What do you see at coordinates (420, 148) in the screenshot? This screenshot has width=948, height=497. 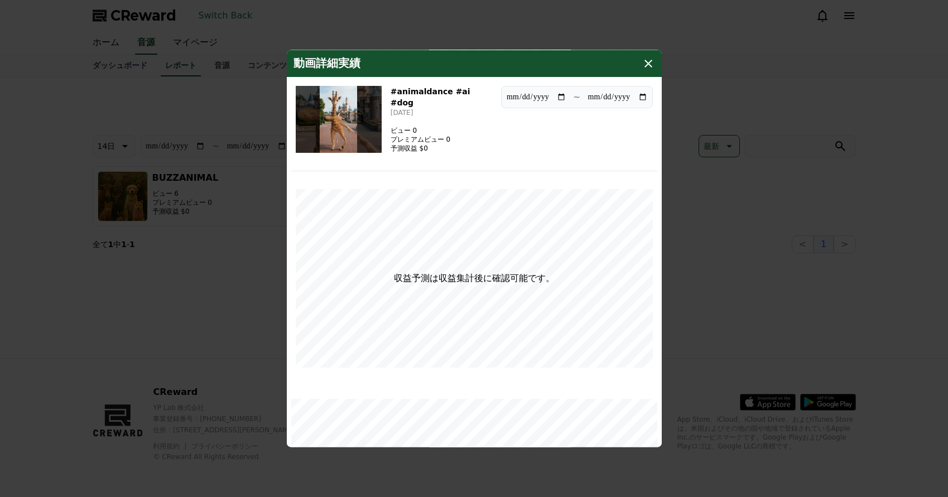 I see `p: 予測収益 $0` at bounding box center [420, 148].